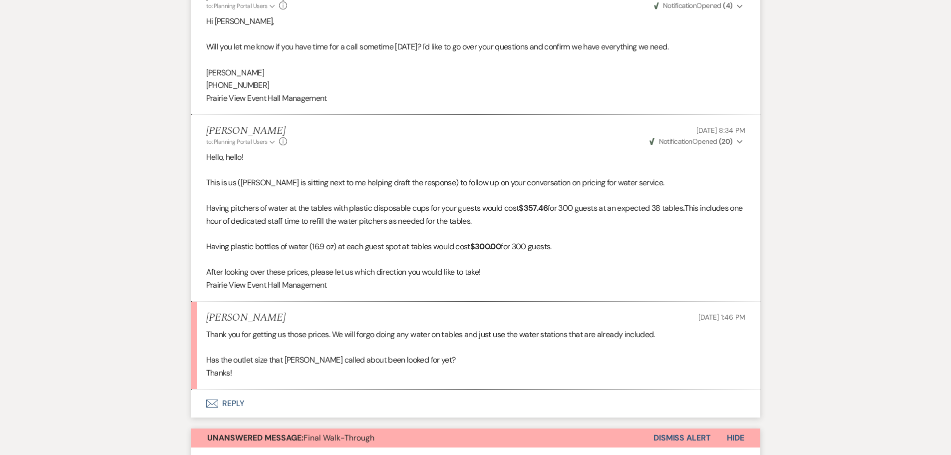 This screenshot has width=951, height=455. Describe the element at coordinates (422, 438) in the screenshot. I see `button: Unanswered Message:Final Walk-Through` at that location.